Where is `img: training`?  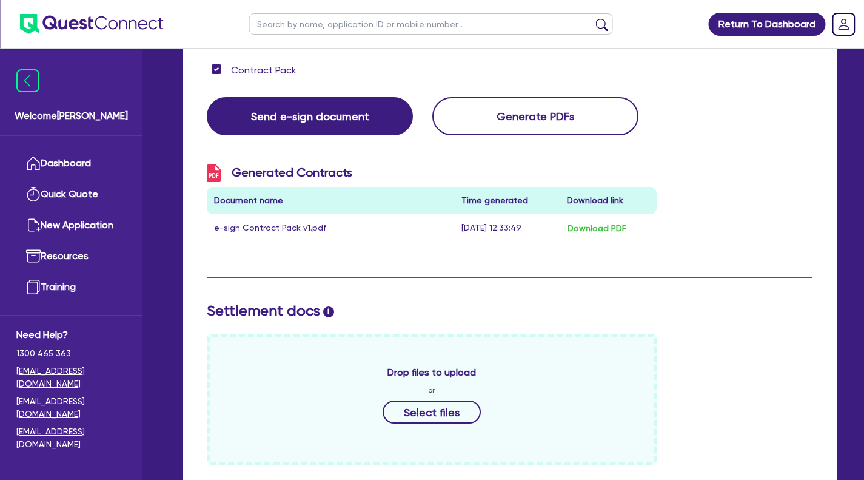
img: training is located at coordinates (33, 287).